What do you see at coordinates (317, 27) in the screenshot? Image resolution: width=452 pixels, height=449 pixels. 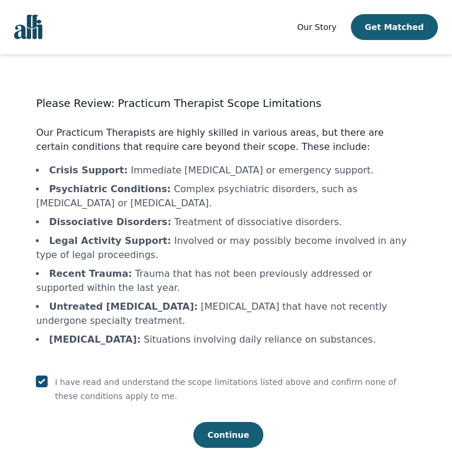 I see `a: Our Story` at bounding box center [317, 27].